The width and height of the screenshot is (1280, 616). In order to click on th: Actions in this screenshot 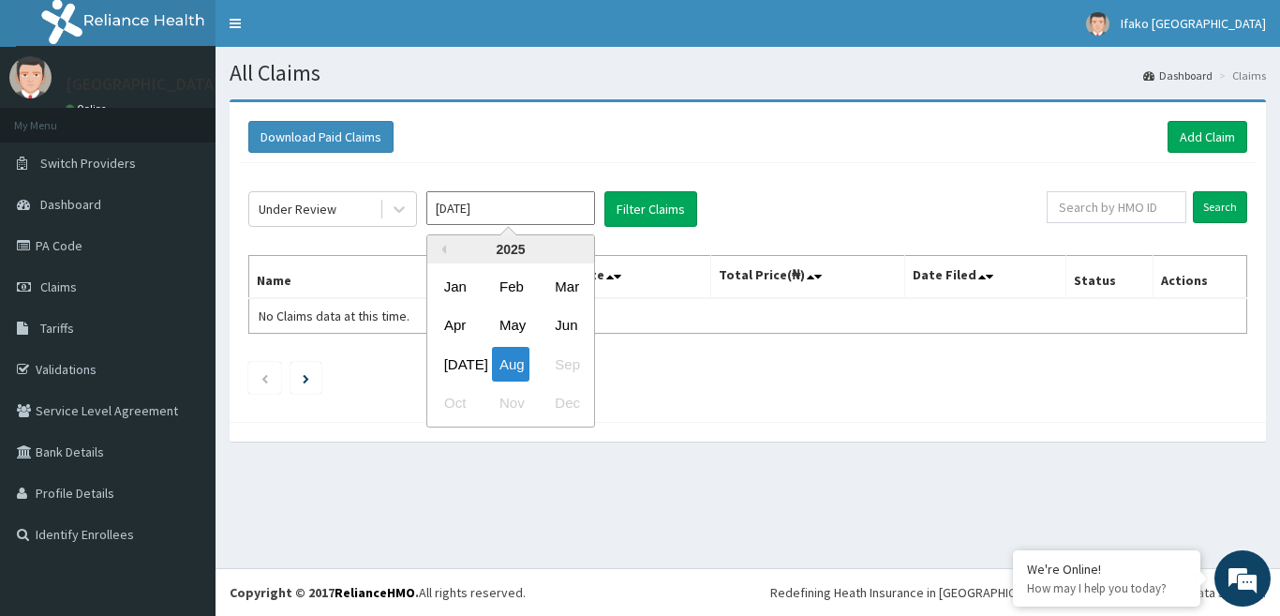, I will do `click(1200, 277)`.